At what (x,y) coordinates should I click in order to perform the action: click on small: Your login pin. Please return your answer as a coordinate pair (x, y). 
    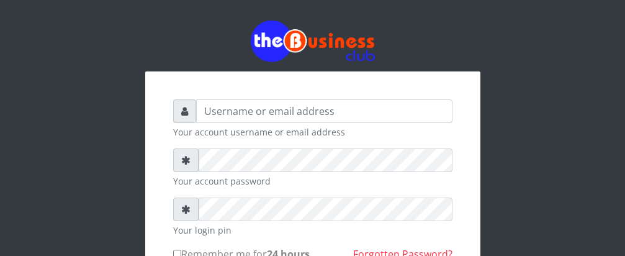
    Looking at the image, I should click on (313, 230).